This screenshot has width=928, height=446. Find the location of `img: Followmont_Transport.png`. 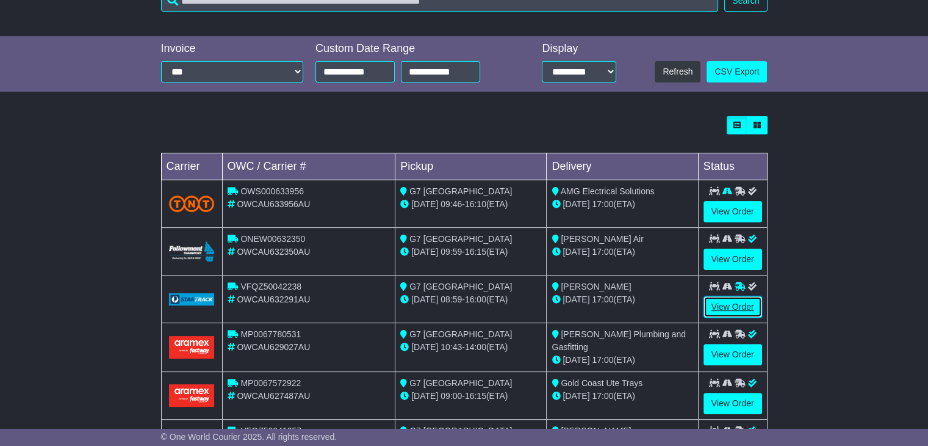

img: Followmont_Transport.png is located at coordinates (192, 251).